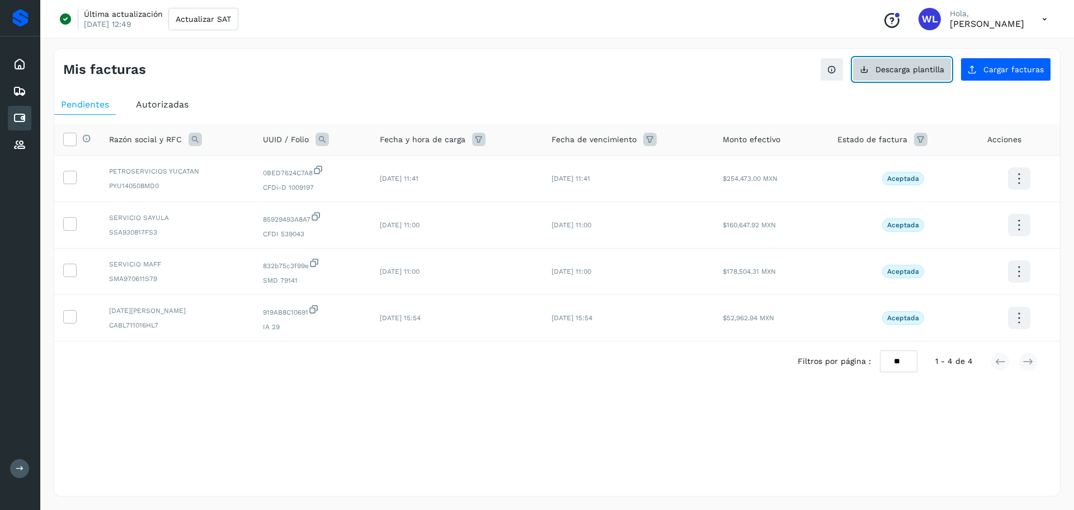 Image resolution: width=1074 pixels, height=510 pixels. What do you see at coordinates (749, 225) in the screenshot?
I see `span: $160,647.92 MXN` at bounding box center [749, 225].